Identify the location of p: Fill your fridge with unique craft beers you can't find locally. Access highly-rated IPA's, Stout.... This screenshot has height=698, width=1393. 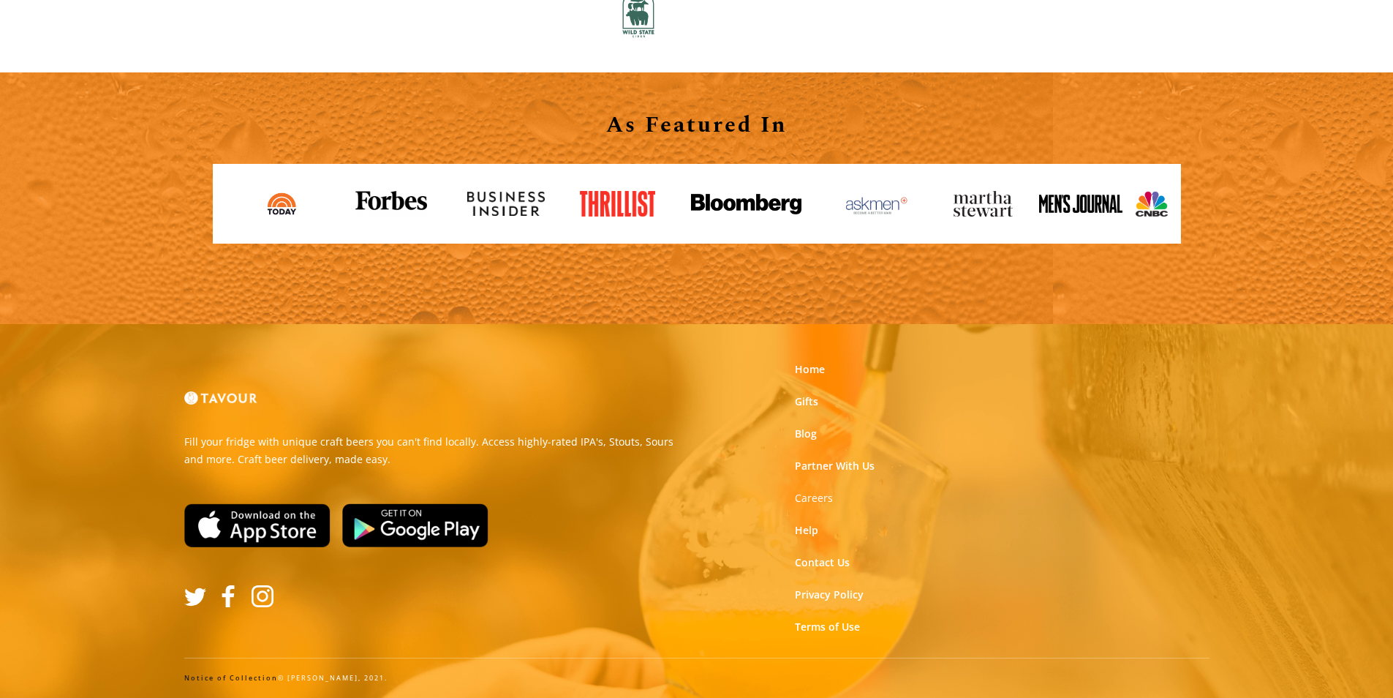
(435, 450).